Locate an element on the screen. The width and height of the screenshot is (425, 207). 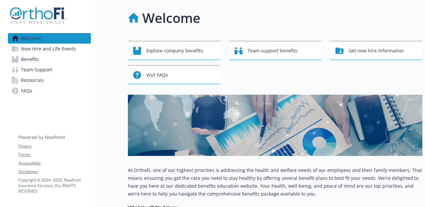
p: At OrthoFi, one of our highest priorities is addressing the health and welfare needs of our emplo... is located at coordinates (275, 182).